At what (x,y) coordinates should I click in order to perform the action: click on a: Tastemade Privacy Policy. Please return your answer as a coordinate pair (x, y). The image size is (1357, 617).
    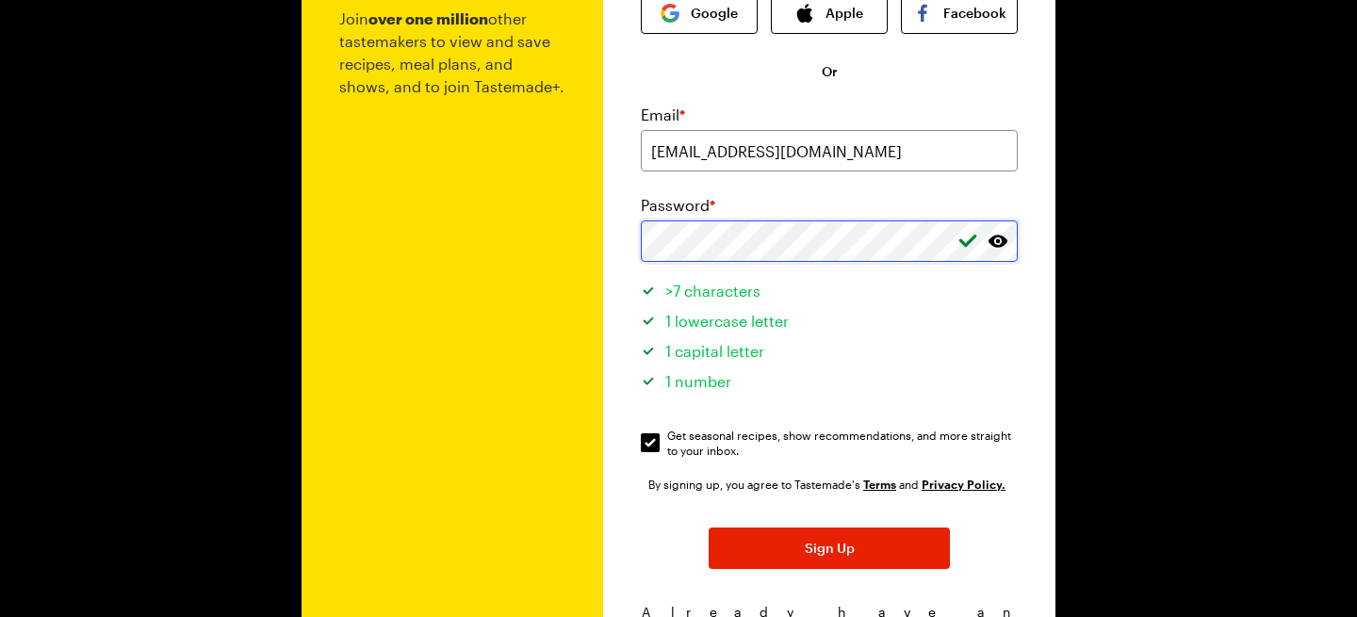
    Looking at the image, I should click on (963, 484).